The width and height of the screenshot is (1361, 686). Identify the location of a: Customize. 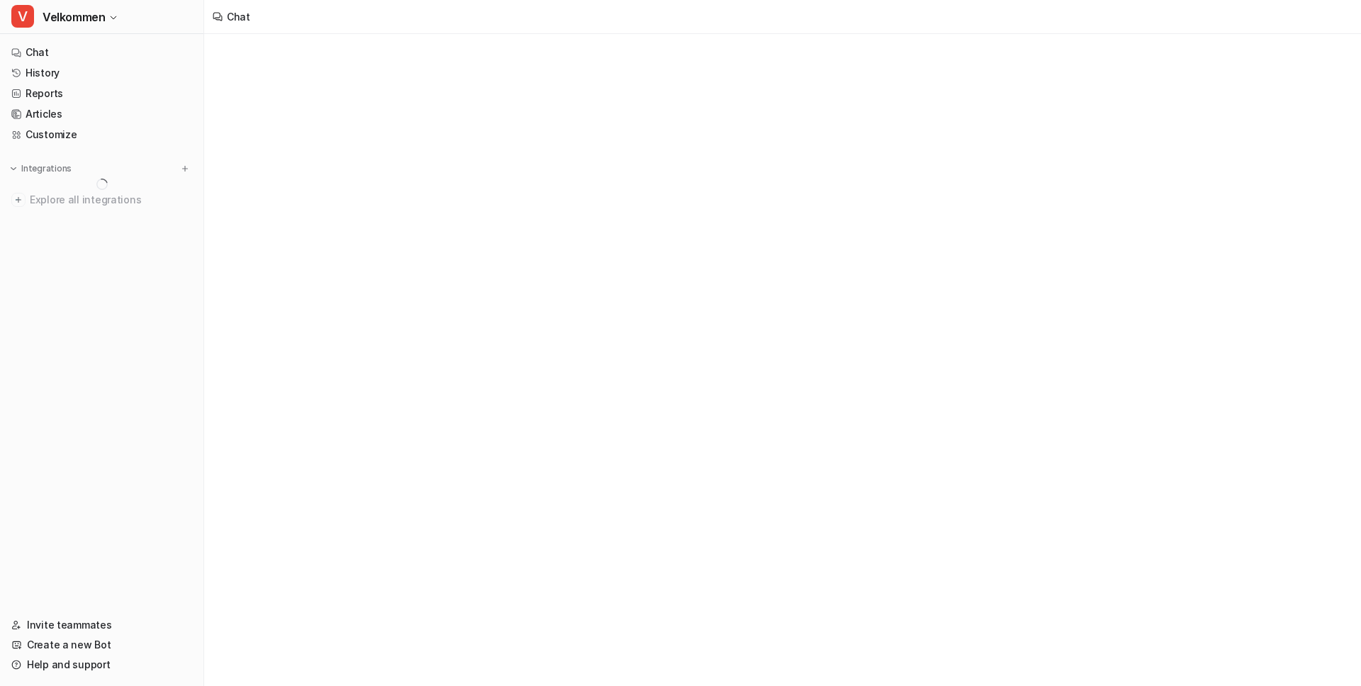
(101, 135).